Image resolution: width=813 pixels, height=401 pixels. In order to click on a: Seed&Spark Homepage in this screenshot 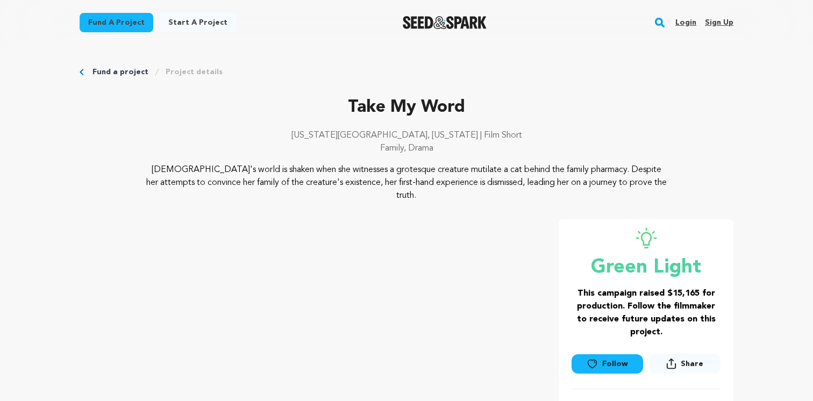, I will do `click(445, 23)`.